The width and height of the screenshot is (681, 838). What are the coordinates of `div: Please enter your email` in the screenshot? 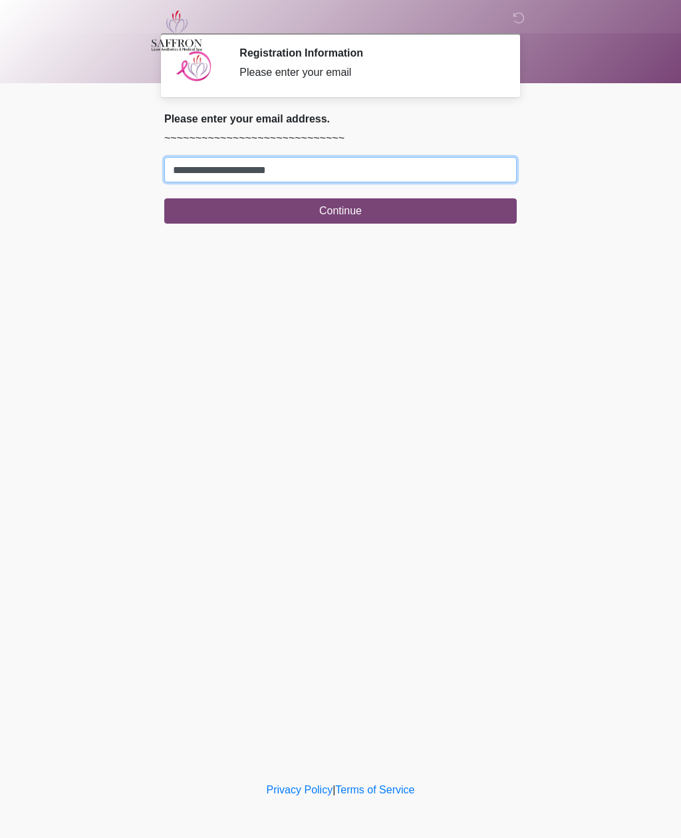 It's located at (368, 73).